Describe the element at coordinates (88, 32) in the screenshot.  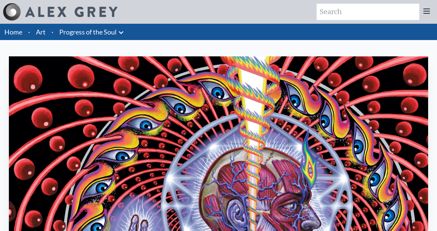
I see `a: Progress of the Soul` at that location.